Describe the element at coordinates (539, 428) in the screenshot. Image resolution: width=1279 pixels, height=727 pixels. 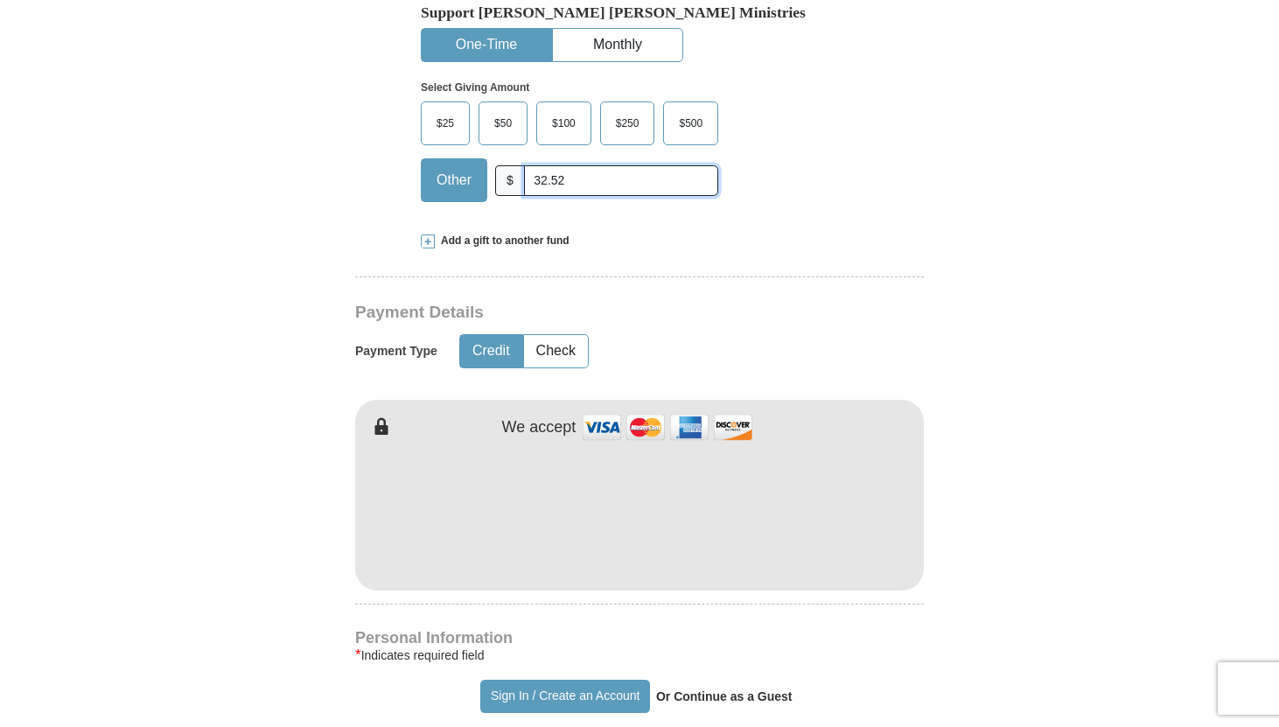
I see `h4: We accept` at that location.